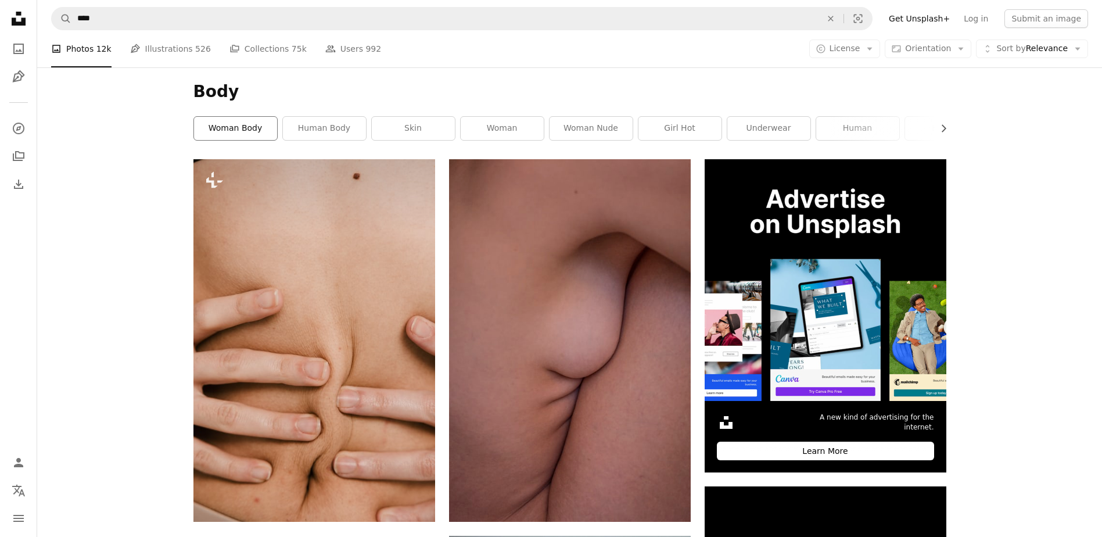 The height and width of the screenshot is (537, 1102). Describe the element at coordinates (19, 49) in the screenshot. I see `a: Photos` at that location.